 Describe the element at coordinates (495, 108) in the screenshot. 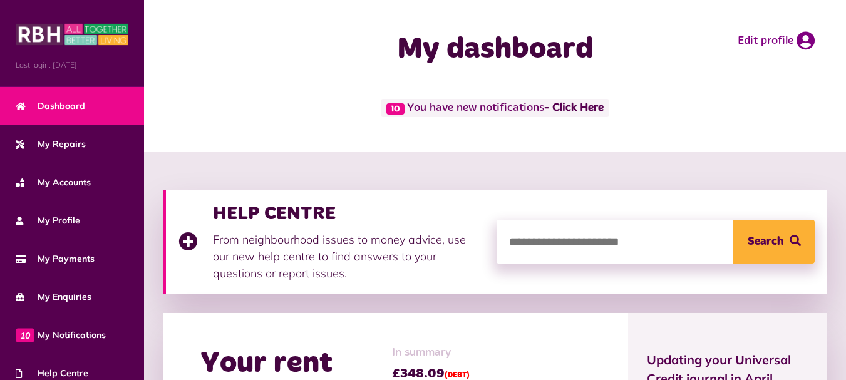

I see `span: You have new notifications` at that location.